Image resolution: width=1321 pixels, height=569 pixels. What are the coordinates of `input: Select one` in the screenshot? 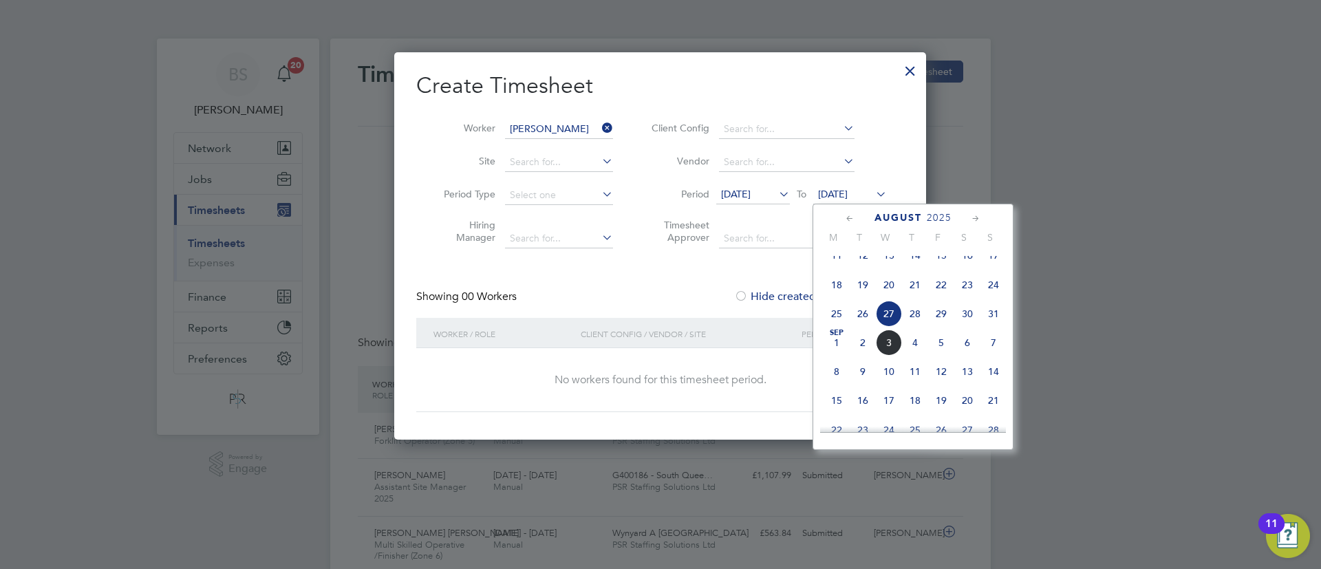 It's located at (559, 195).